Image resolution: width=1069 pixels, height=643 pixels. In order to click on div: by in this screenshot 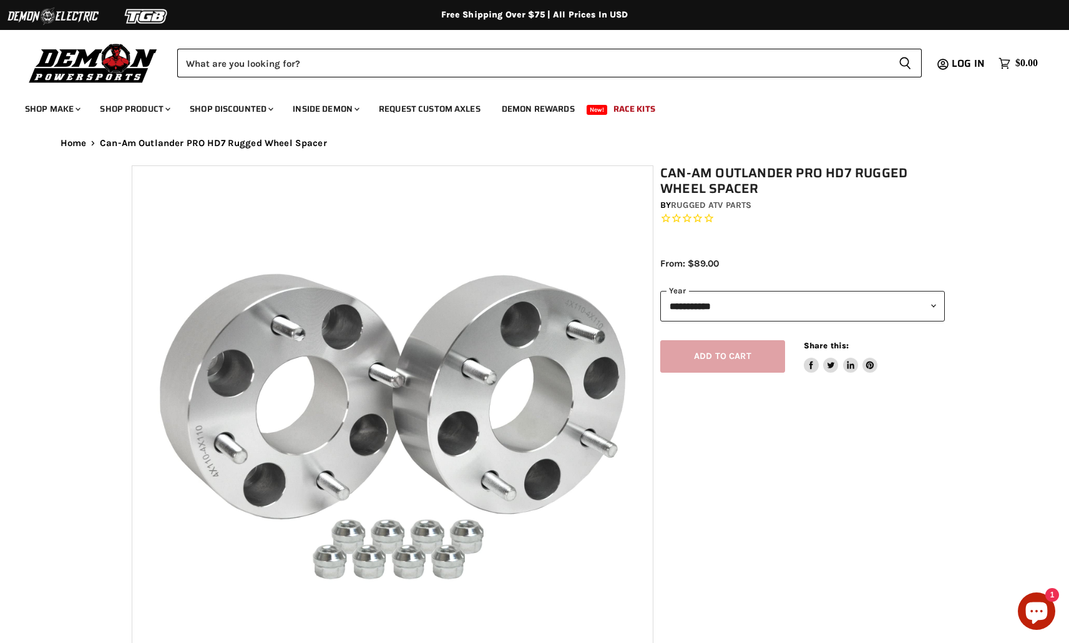, I will do `click(802, 205)`.